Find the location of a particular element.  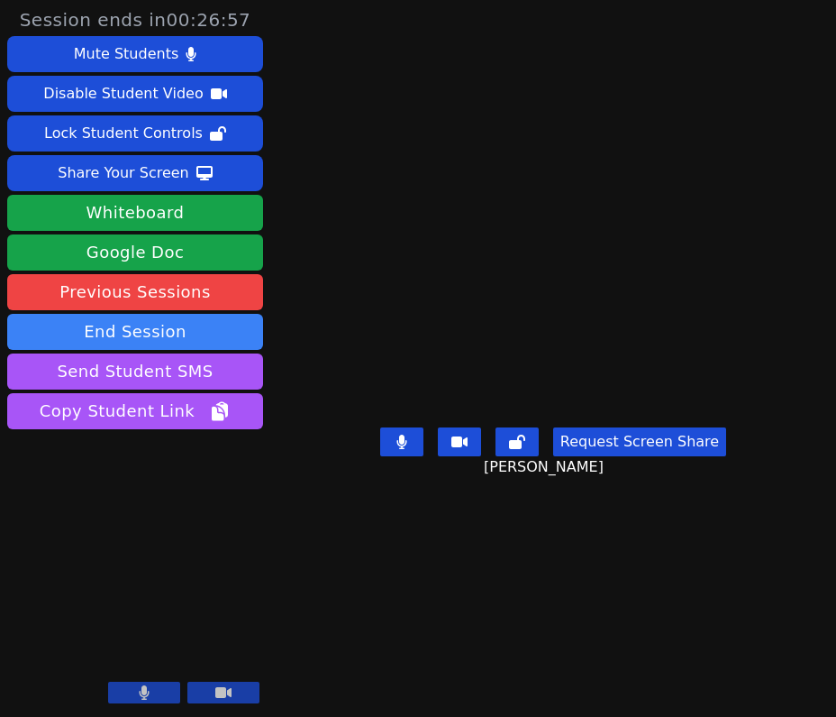

button: Request Screen Share is located at coordinates (640, 442).